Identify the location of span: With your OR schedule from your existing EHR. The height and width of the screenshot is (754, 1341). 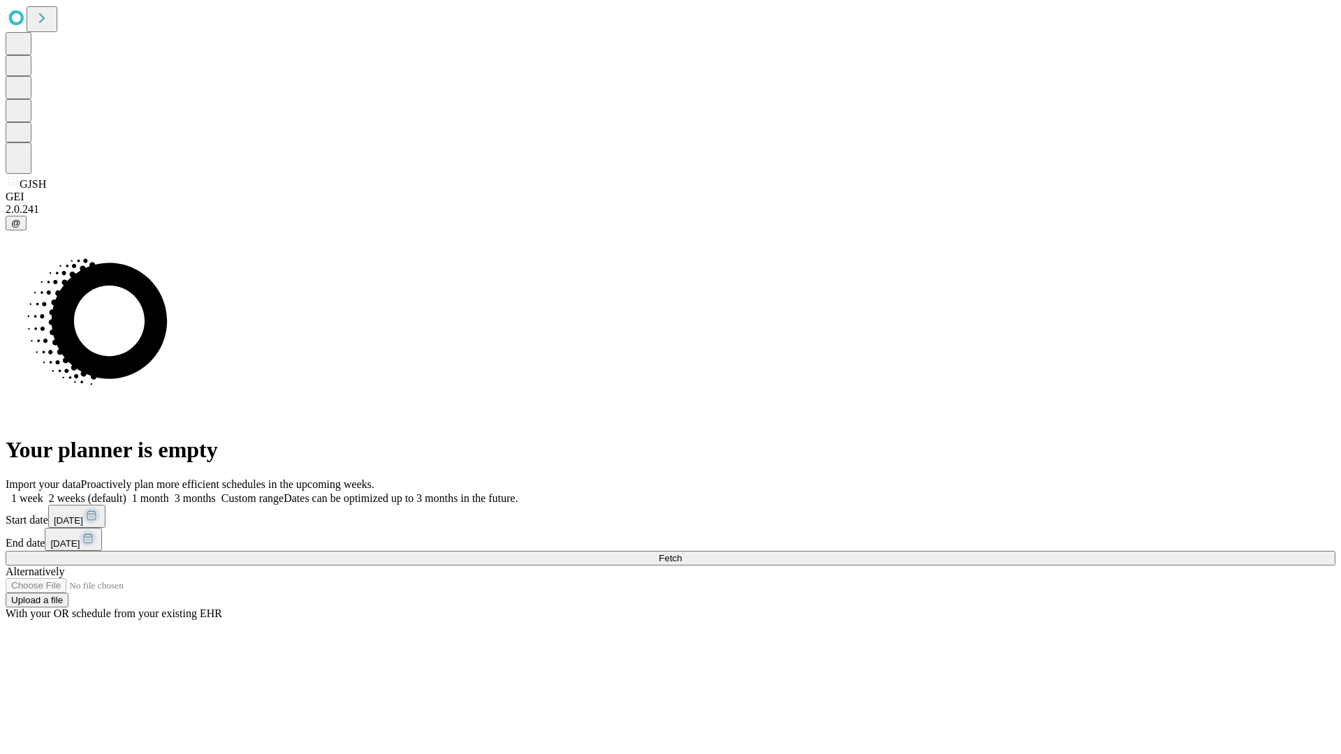
(114, 613).